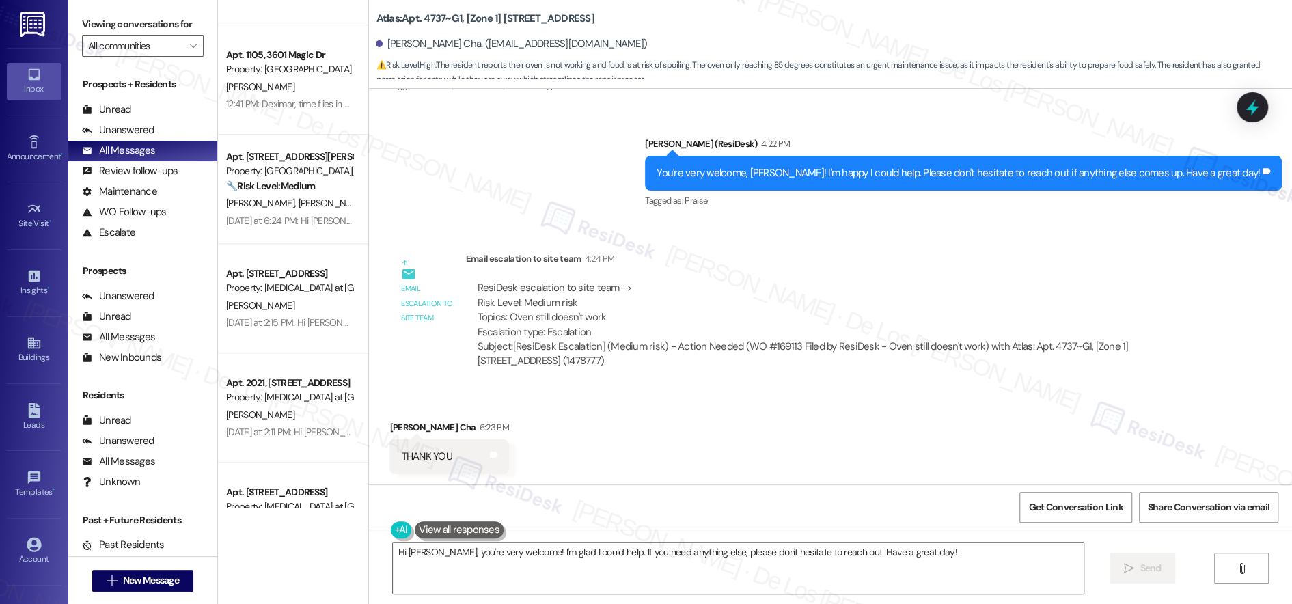  What do you see at coordinates (123, 545) in the screenshot?
I see `div: Past Residents` at bounding box center [123, 545].